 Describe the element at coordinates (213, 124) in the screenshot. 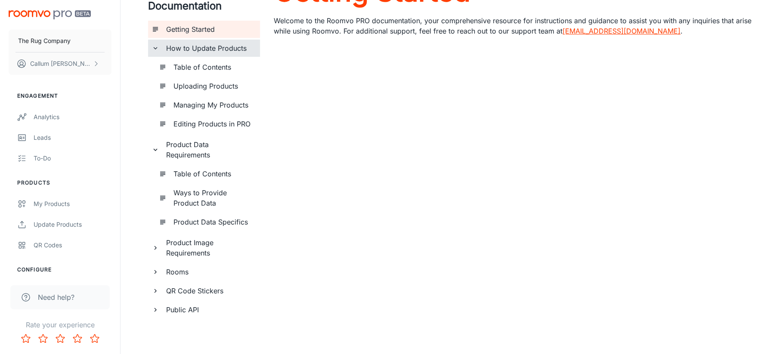

I see `h6: Editing Products in PRO` at that location.